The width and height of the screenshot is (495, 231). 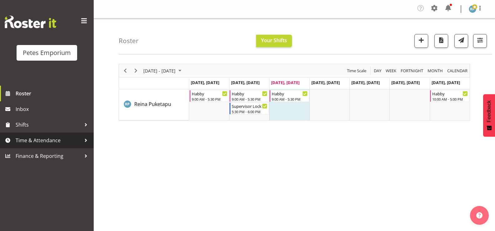 What do you see at coordinates (480, 41) in the screenshot?
I see `button: Filter Shifts` at bounding box center [480, 41].